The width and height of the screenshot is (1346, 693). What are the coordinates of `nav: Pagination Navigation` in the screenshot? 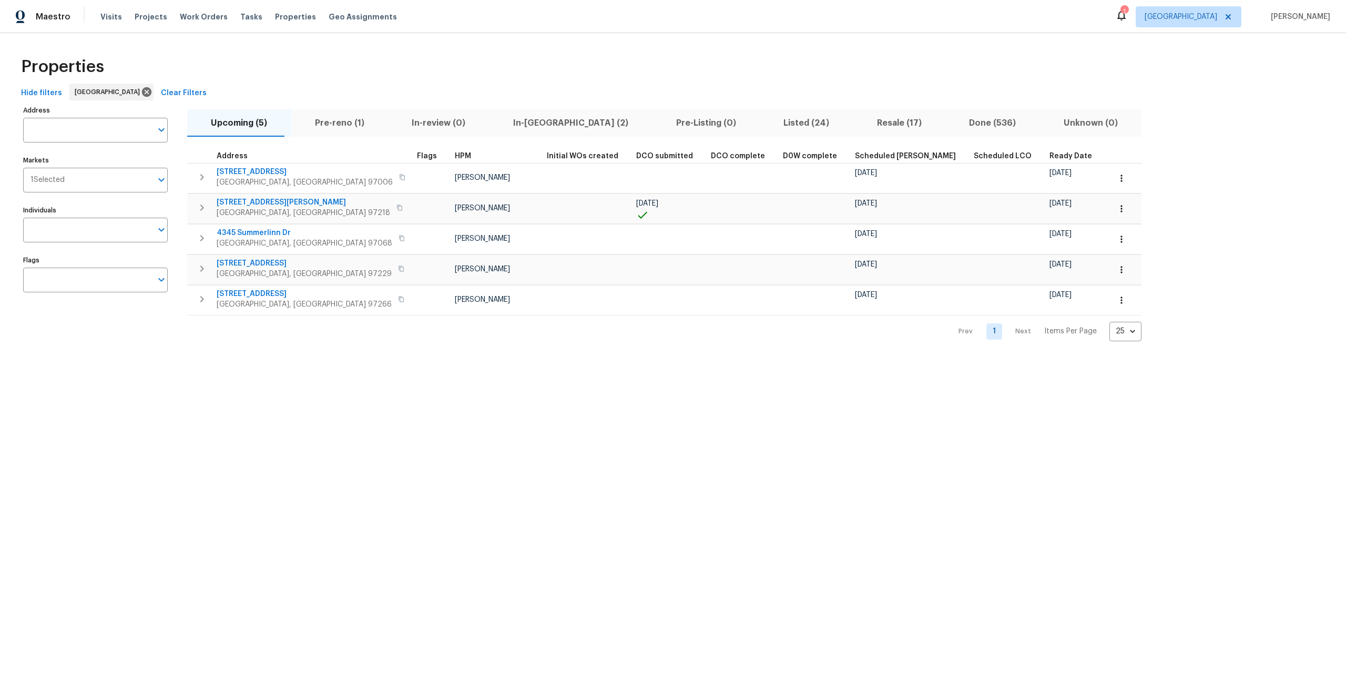 It's located at (1045, 331).